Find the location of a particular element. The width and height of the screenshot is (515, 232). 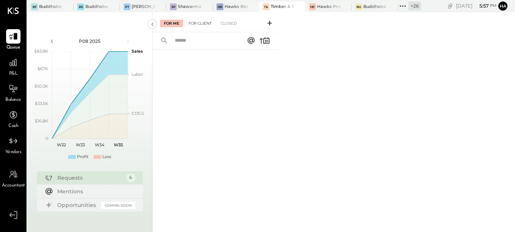

div: For Me is located at coordinates (172, 24).